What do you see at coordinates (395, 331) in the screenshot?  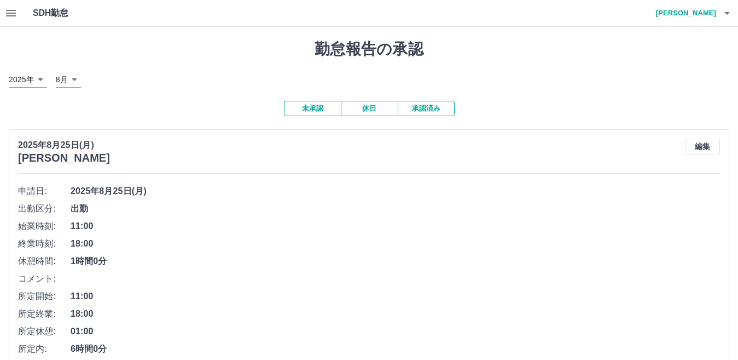 I see `span: 01:00` at bounding box center [395, 331].